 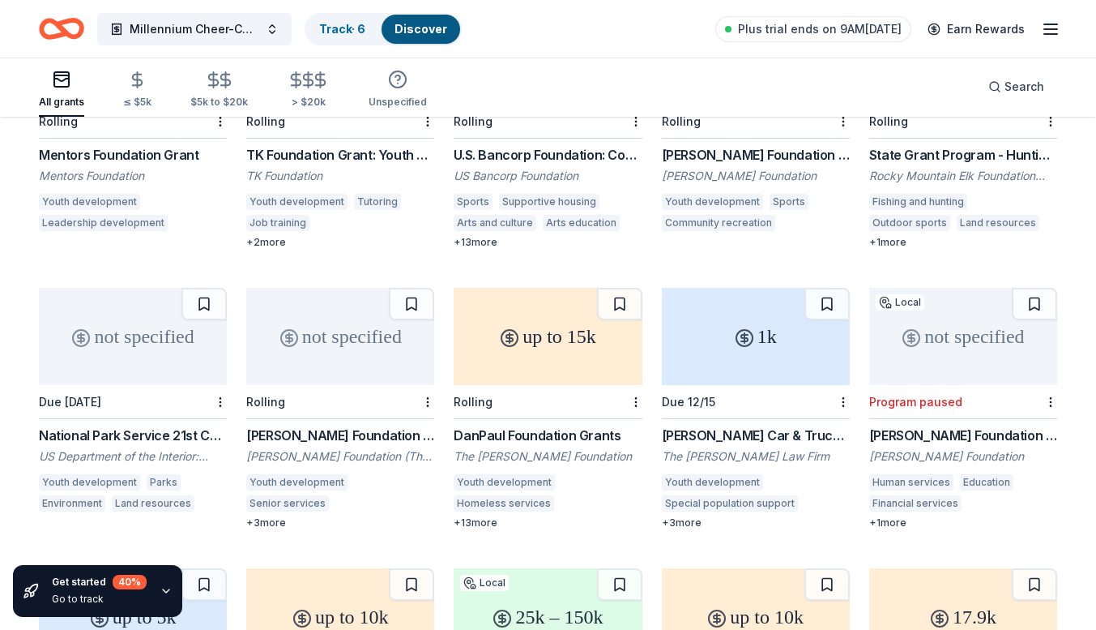 I want to click on div: Arts education, so click(x=581, y=223).